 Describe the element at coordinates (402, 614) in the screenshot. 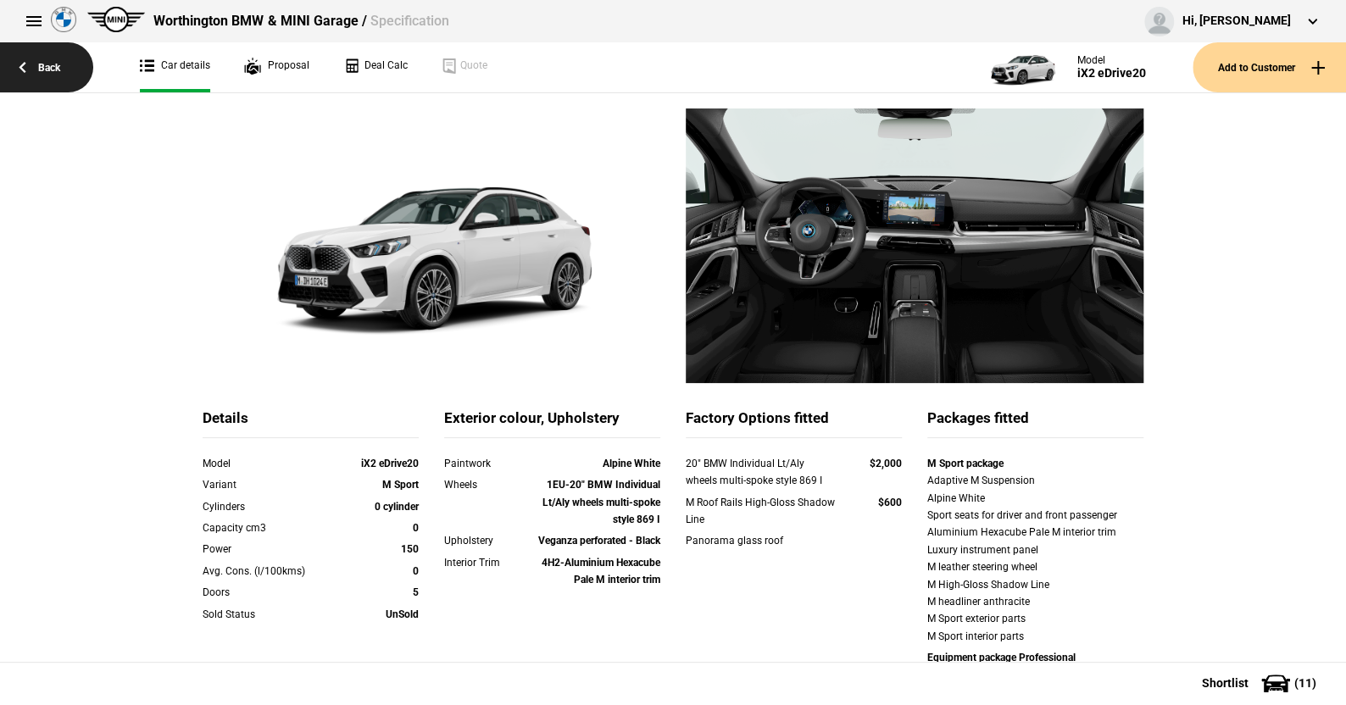

I see `strong: UnSold` at that location.